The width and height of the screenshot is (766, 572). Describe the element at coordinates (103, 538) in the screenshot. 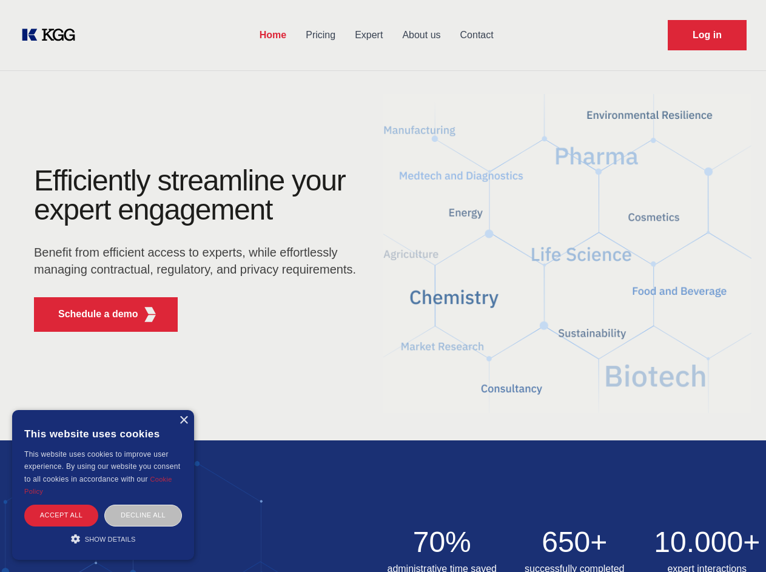

I see `div: Show details` at that location.